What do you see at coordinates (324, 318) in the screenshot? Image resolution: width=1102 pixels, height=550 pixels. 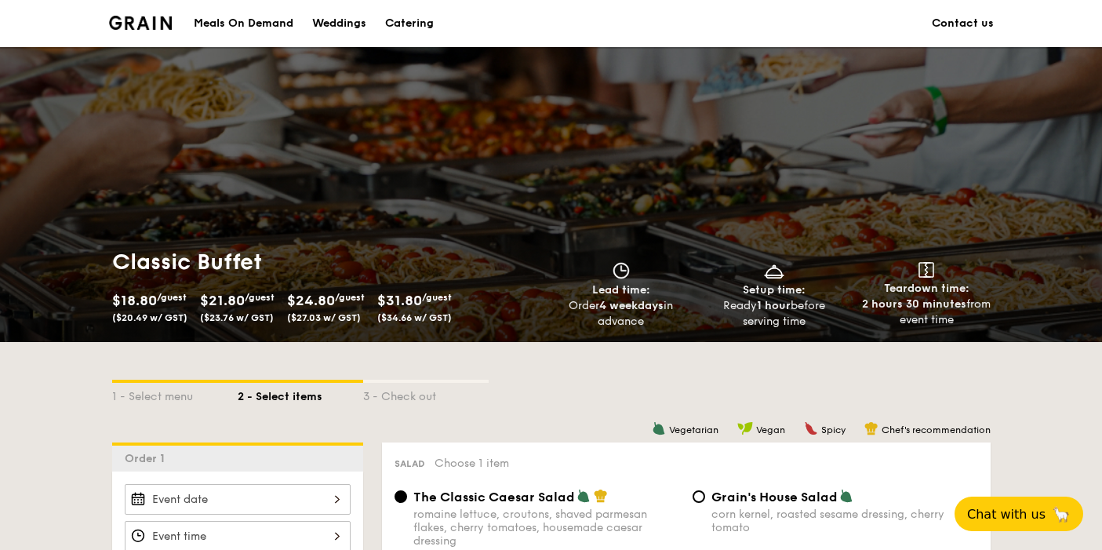 I see `span: ($27.03 w/ GST)` at bounding box center [324, 318].